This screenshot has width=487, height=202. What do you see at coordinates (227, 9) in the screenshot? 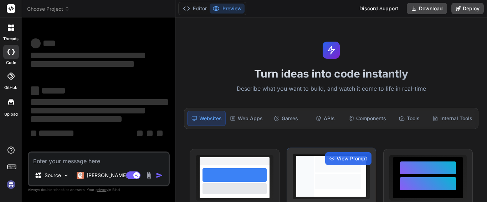
I see `button: Preview` at bounding box center [227, 9].